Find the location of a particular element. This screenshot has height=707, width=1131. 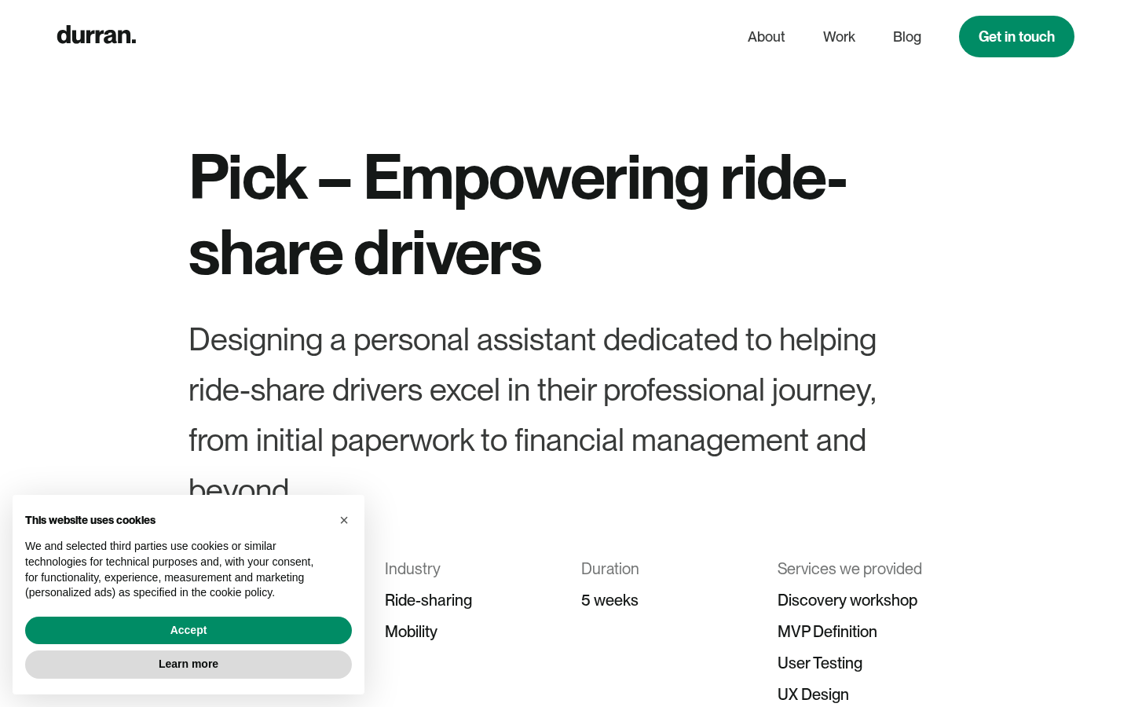

button: Learn more is located at coordinates (188, 664).